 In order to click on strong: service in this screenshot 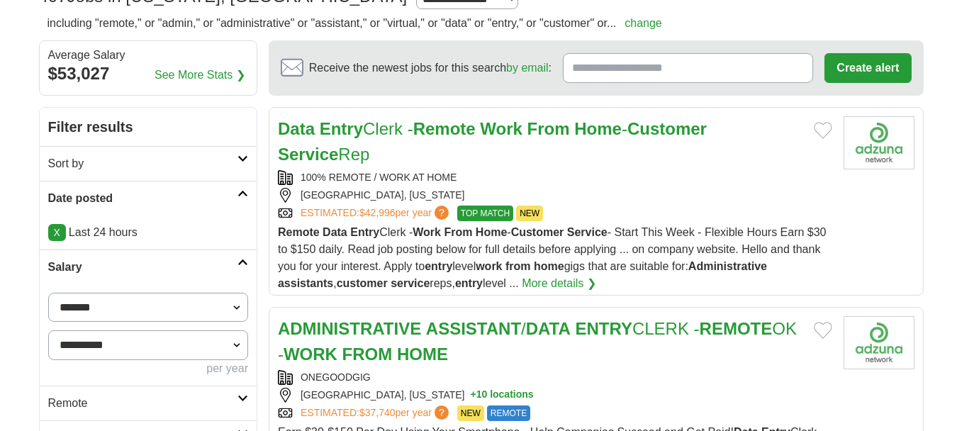, I will do `click(410, 283)`.